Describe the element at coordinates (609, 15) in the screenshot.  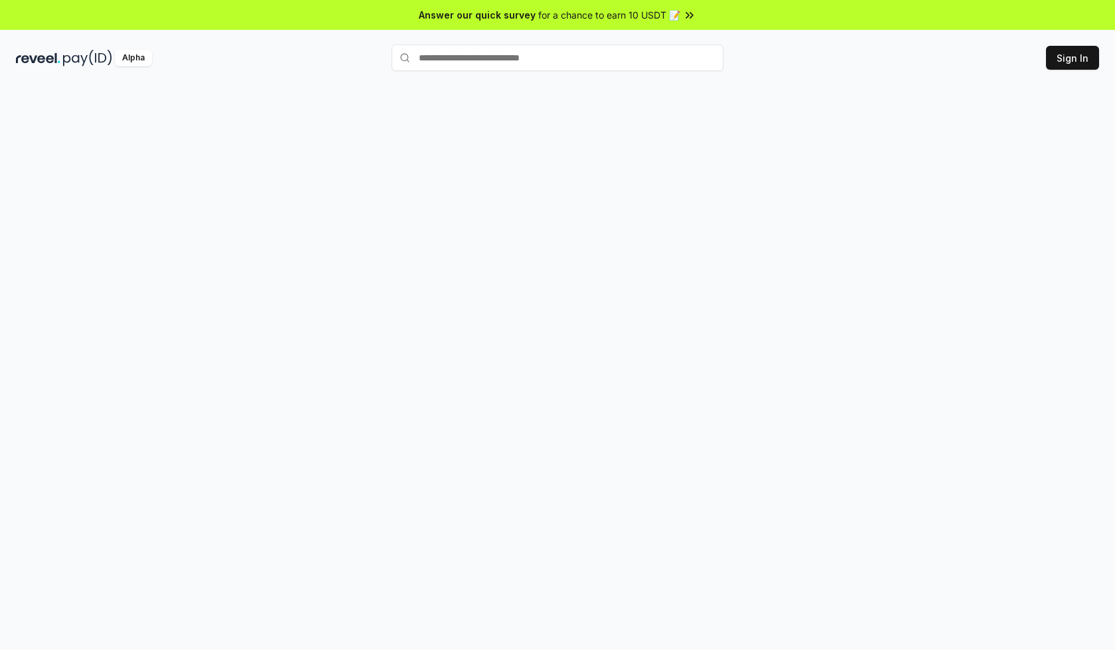
I see `span: for a chance to earn 10 USDT 📝` at that location.